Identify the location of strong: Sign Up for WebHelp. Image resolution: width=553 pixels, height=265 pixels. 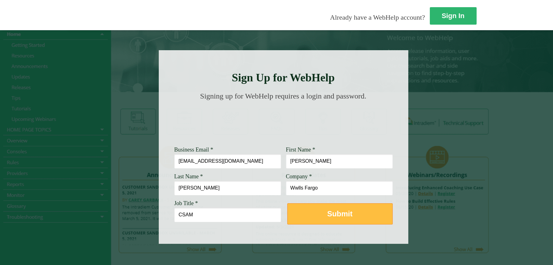
(283, 78).